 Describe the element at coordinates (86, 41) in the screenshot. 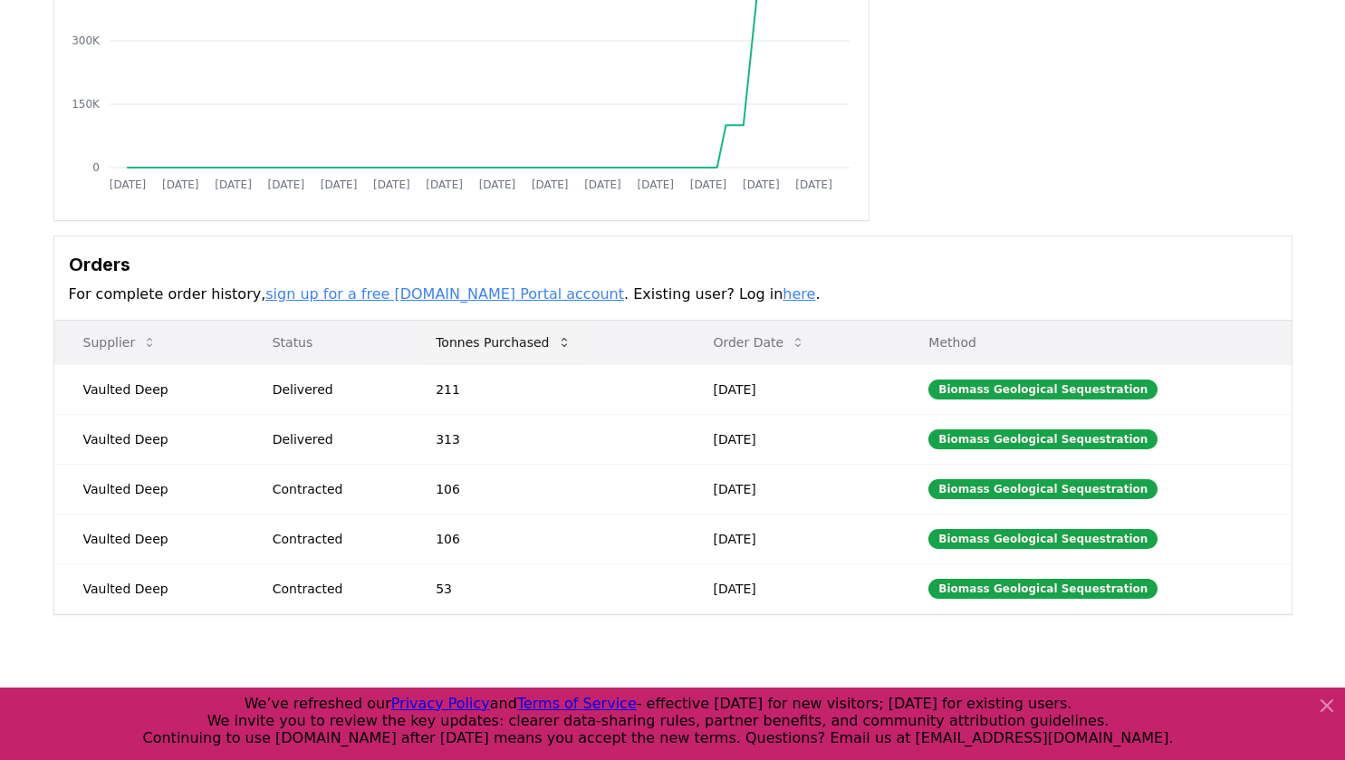

I see `tspan: 300K` at that location.